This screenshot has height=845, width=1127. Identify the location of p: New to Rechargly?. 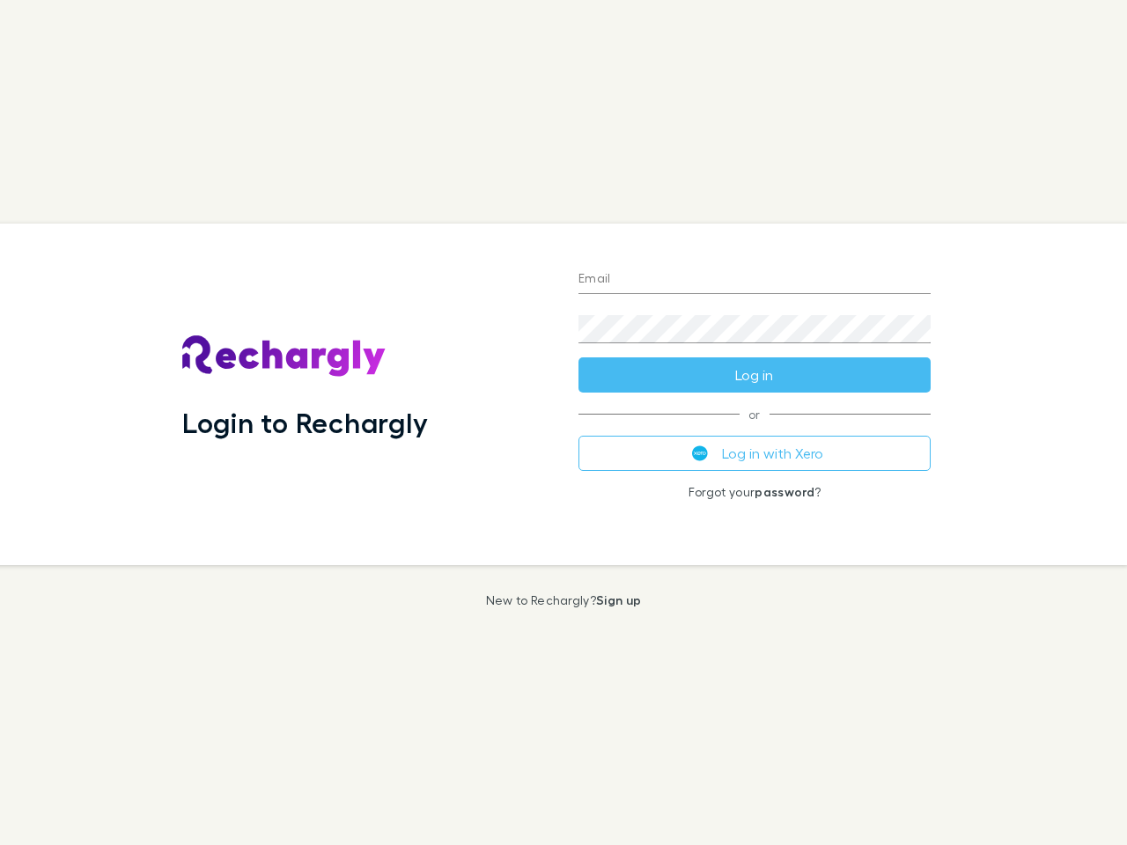
(564, 601).